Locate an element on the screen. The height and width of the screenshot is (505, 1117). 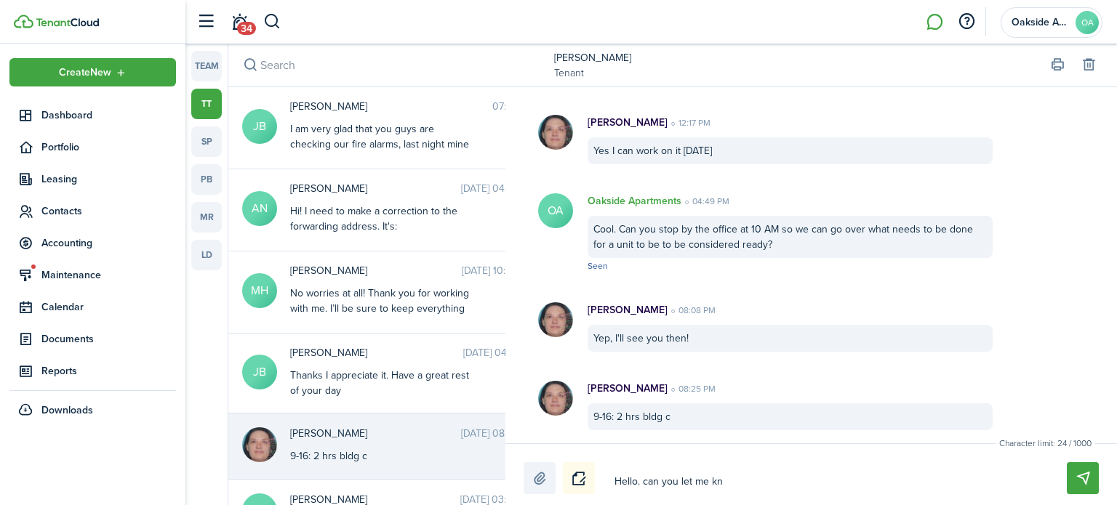
a: team is located at coordinates (207, 66).